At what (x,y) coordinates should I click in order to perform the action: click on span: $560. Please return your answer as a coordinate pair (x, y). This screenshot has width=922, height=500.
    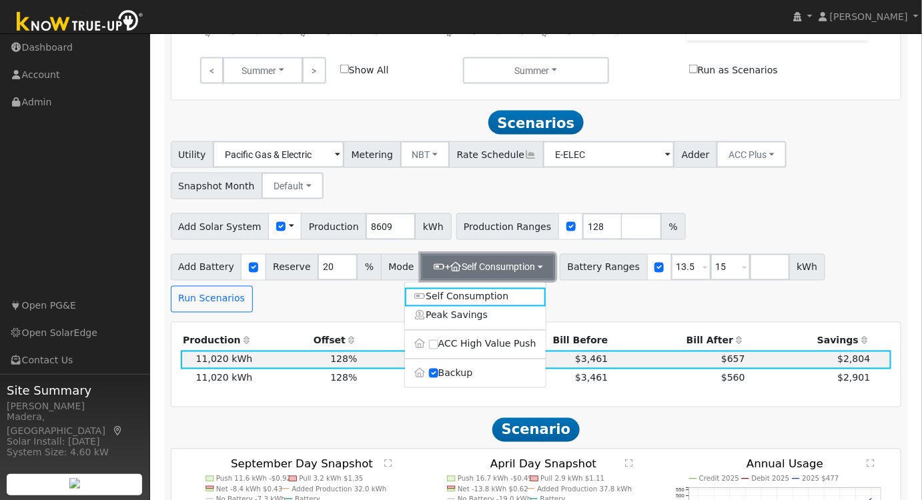
    Looking at the image, I should click on (733, 378).